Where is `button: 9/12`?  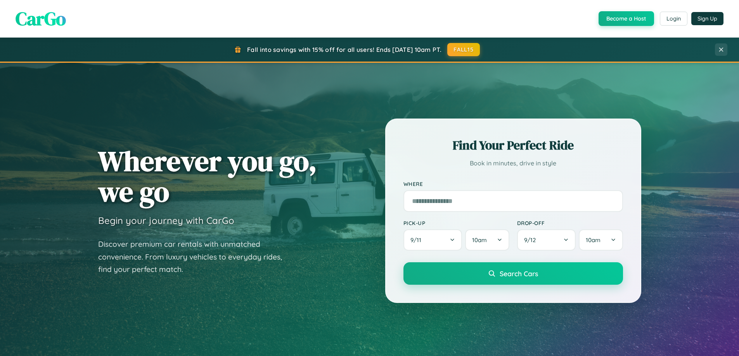 button: 9/12 is located at coordinates (546, 240).